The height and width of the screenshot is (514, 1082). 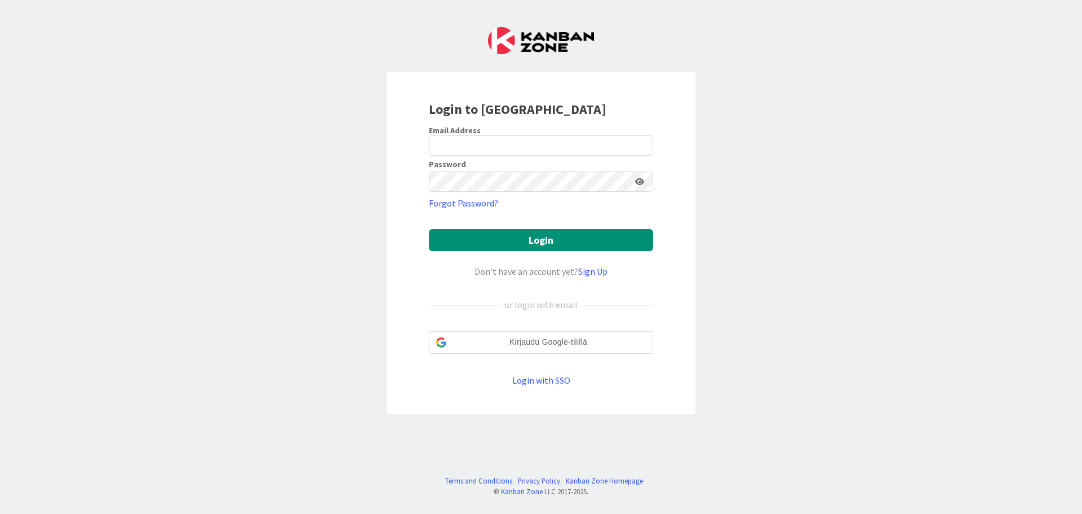 I want to click on button: Login, so click(x=541, y=240).